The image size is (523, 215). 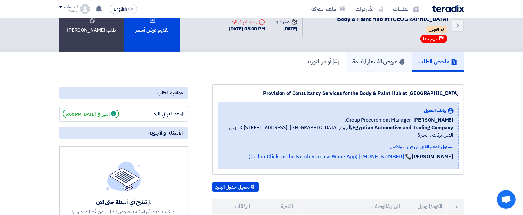 What do you see at coordinates (338, 147) in the screenshot?
I see `div: مسئول الدعم الفني من فريق تيرادكس` at bounding box center [338, 147].